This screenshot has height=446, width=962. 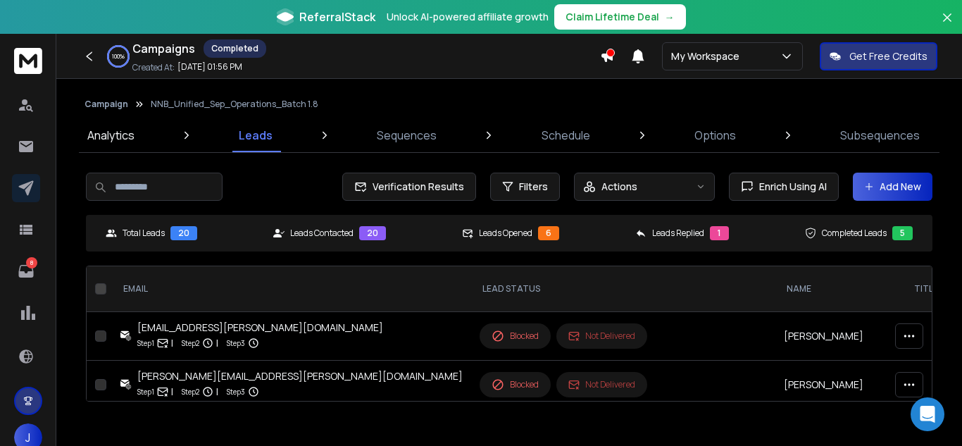 I want to click on a: Analytics, so click(x=111, y=135).